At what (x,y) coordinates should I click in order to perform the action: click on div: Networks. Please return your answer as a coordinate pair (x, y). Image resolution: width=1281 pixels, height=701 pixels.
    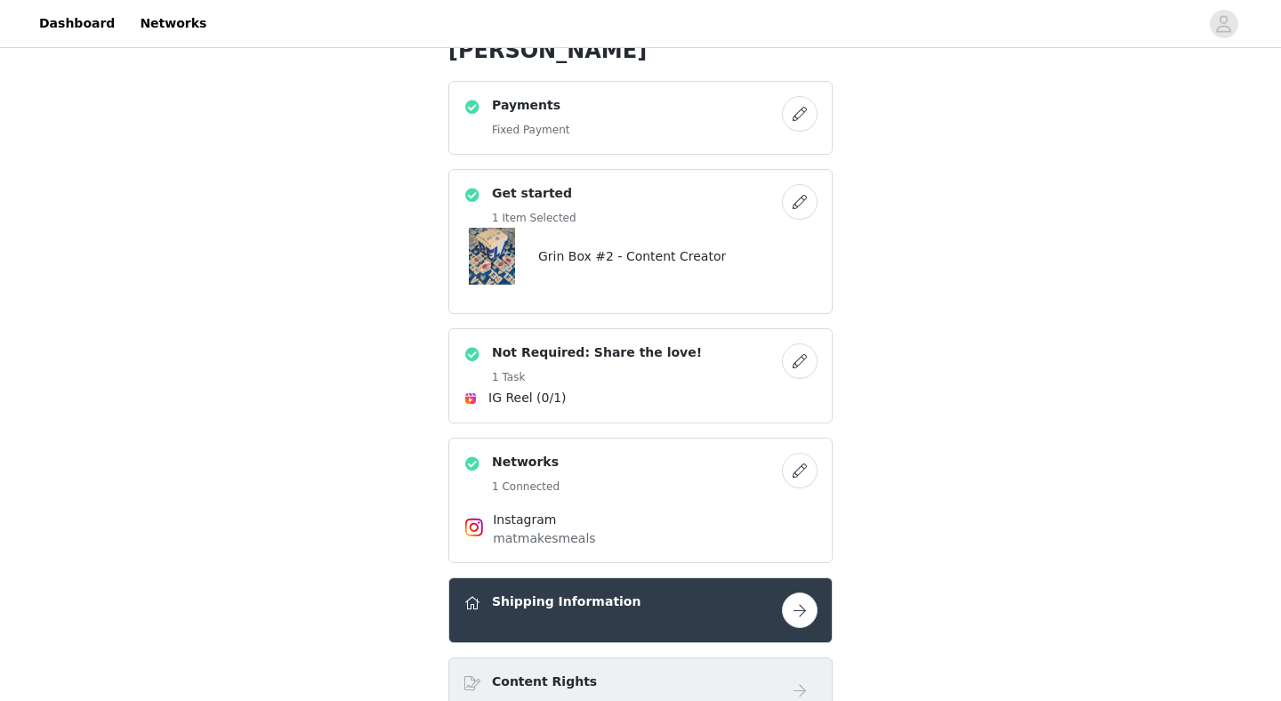
    Looking at the image, I should click on (640, 500).